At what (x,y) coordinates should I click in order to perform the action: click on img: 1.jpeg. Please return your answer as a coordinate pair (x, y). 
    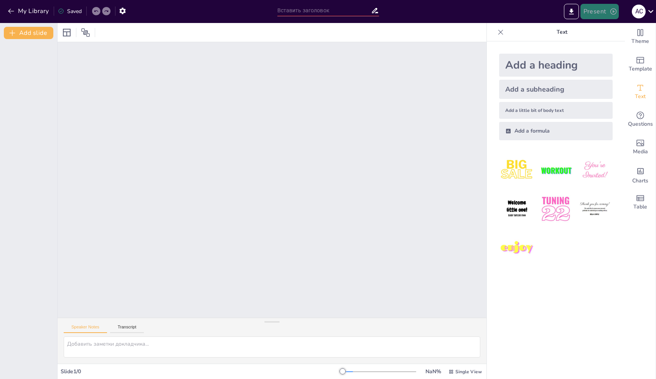
    Looking at the image, I should click on (517, 170).